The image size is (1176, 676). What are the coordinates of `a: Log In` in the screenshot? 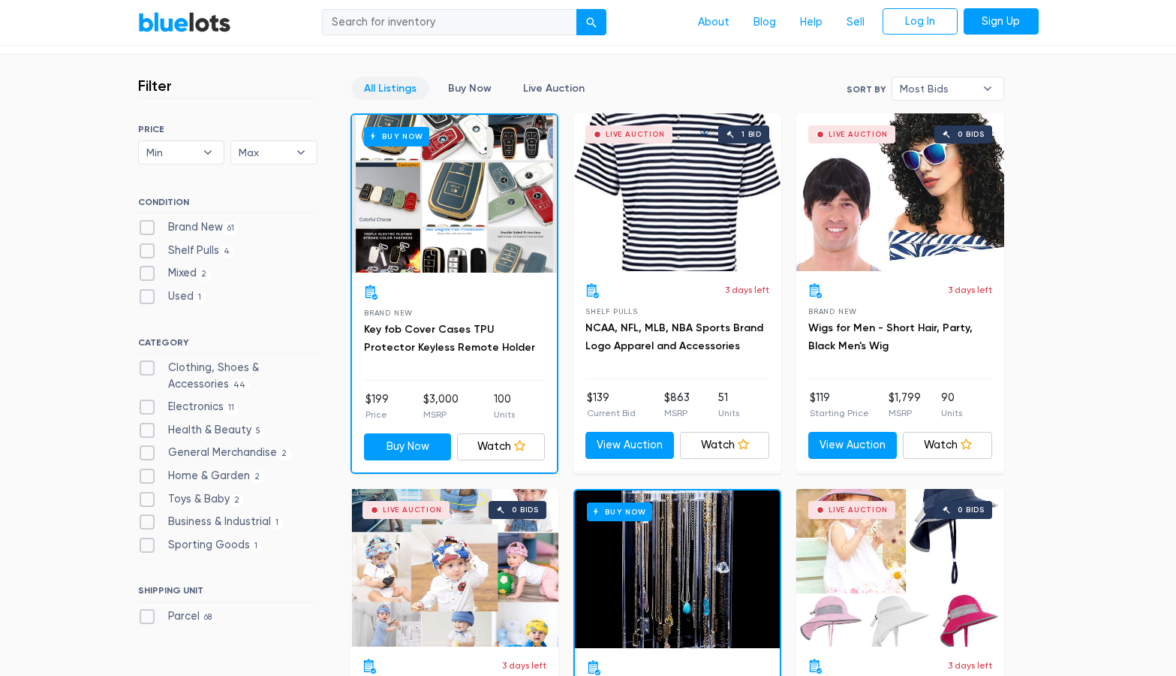 It's located at (920, 22).